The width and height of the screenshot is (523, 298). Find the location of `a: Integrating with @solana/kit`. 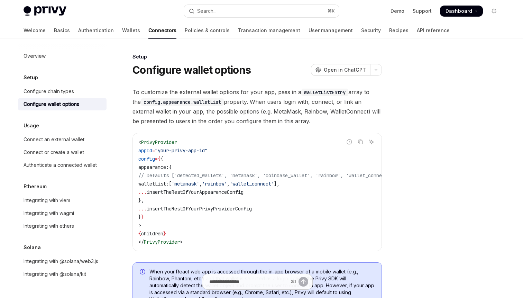

a: Integrating with @solana/kit is located at coordinates (62, 274).